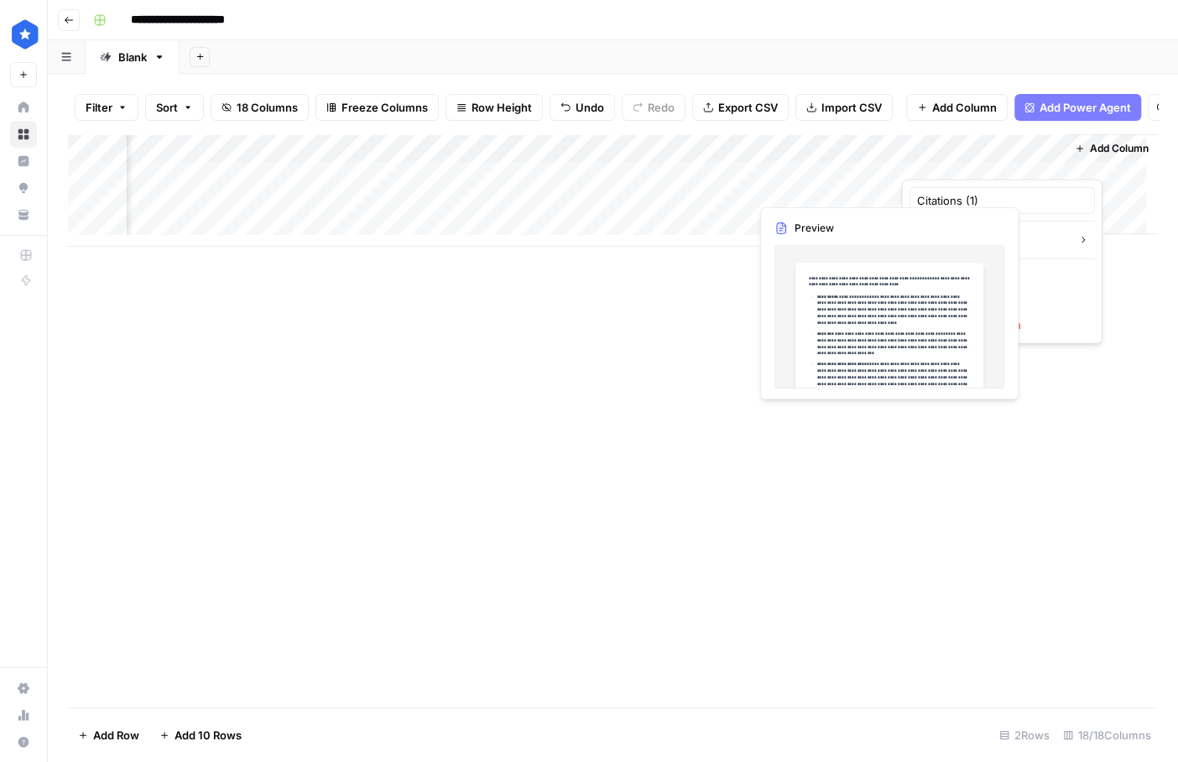 Image resolution: width=1178 pixels, height=762 pixels. I want to click on a: Usage, so click(23, 715).